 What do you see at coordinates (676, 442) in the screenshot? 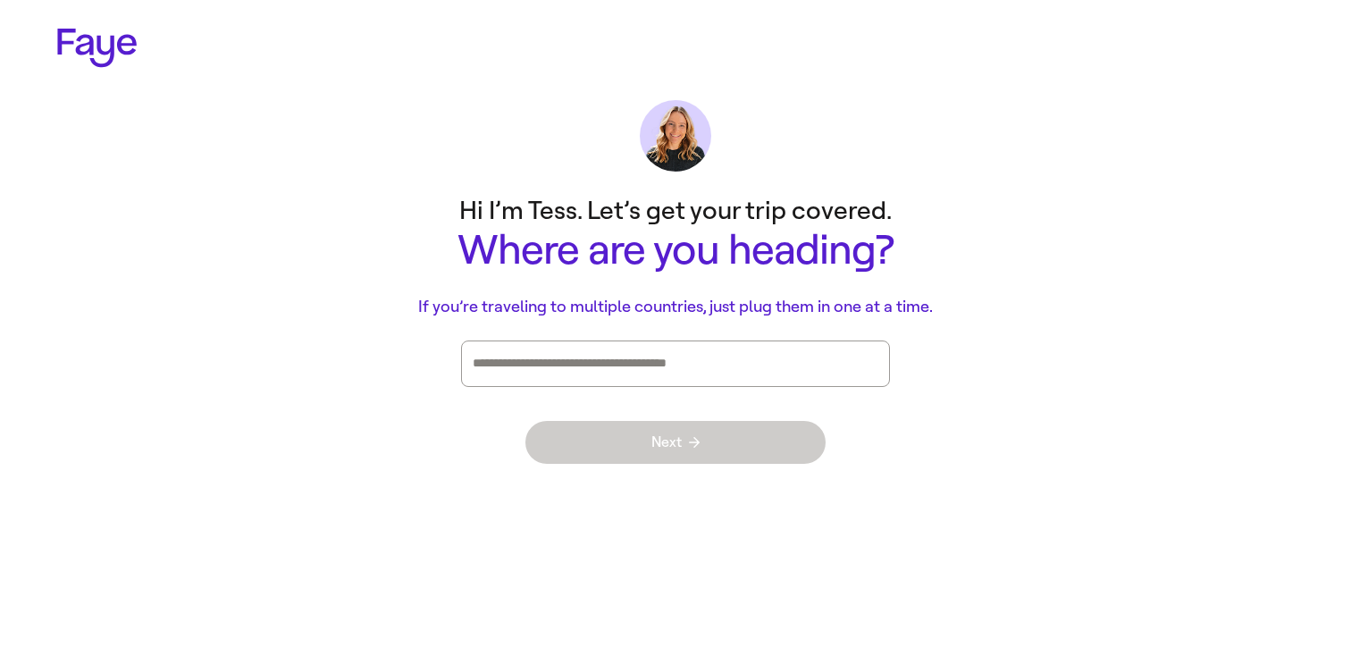
I see `span: Next` at bounding box center [676, 442].